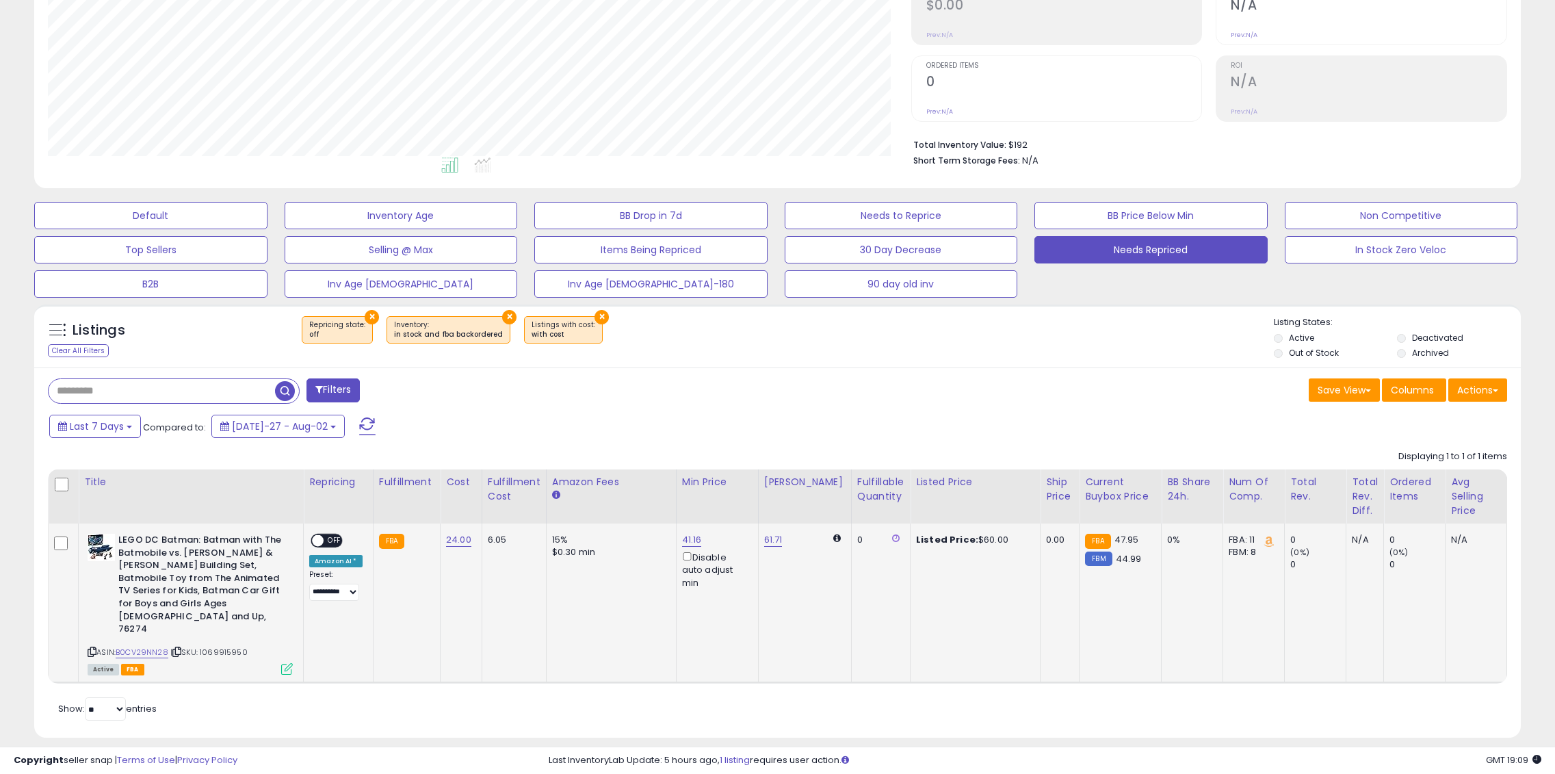  Describe the element at coordinates (458, 540) in the screenshot. I see `a: 24.00` at that location.